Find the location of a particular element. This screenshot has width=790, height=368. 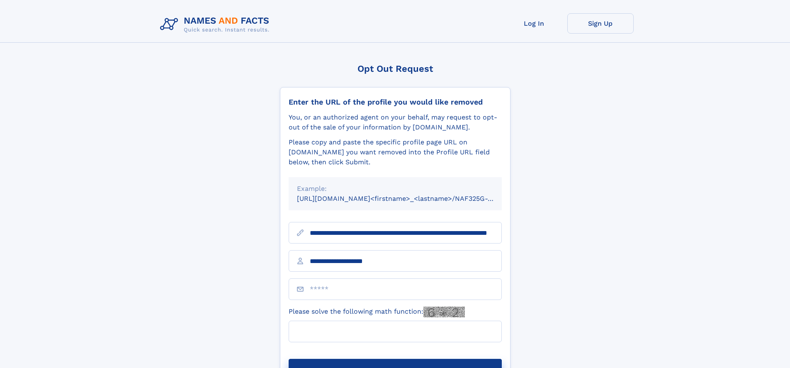

div: You, or an authorized agent on your behalf, may request to opt-out of the sale of your informatio... is located at coordinates (395, 122).